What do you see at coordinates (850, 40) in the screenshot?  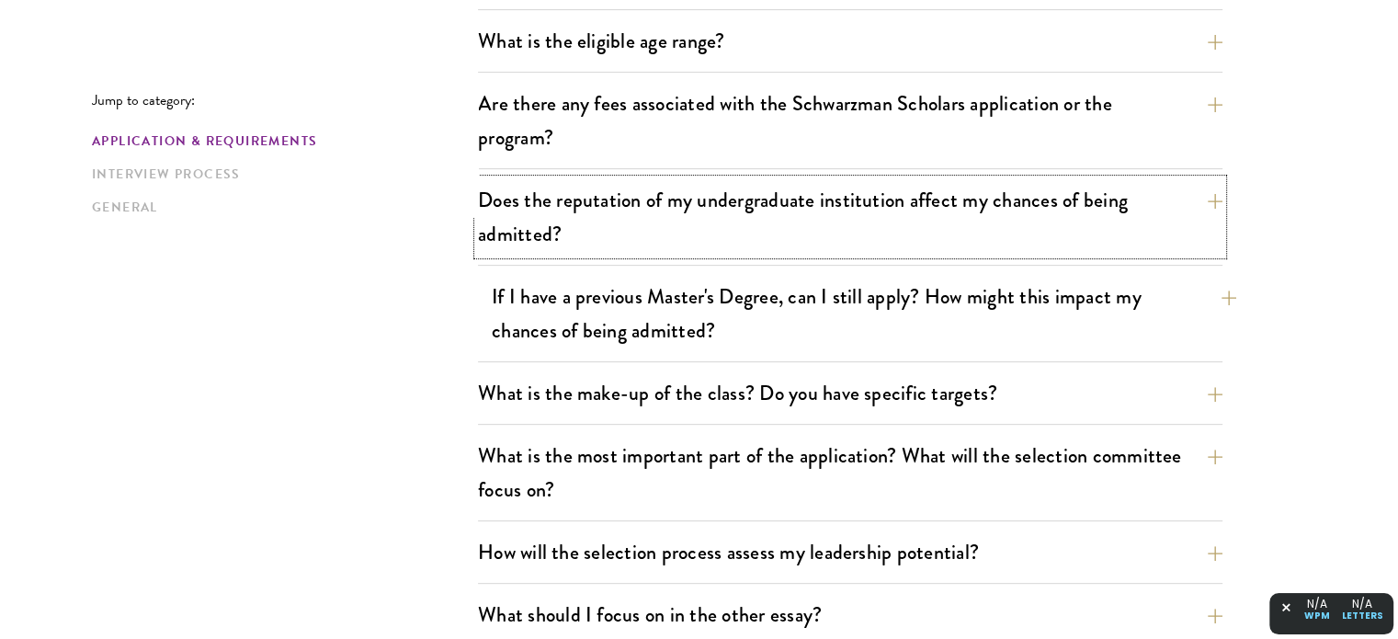 I see `button: What is the eligible age range?` at bounding box center [850, 40].